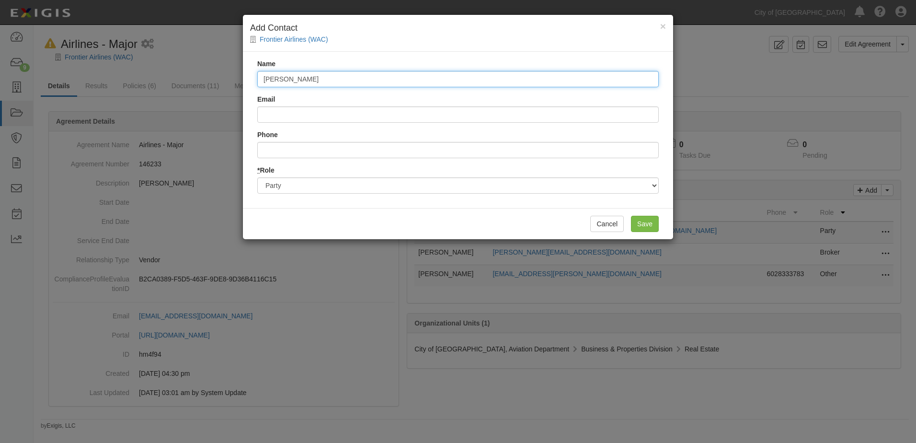 This screenshot has height=443, width=916. I want to click on button: Close, so click(663, 26).